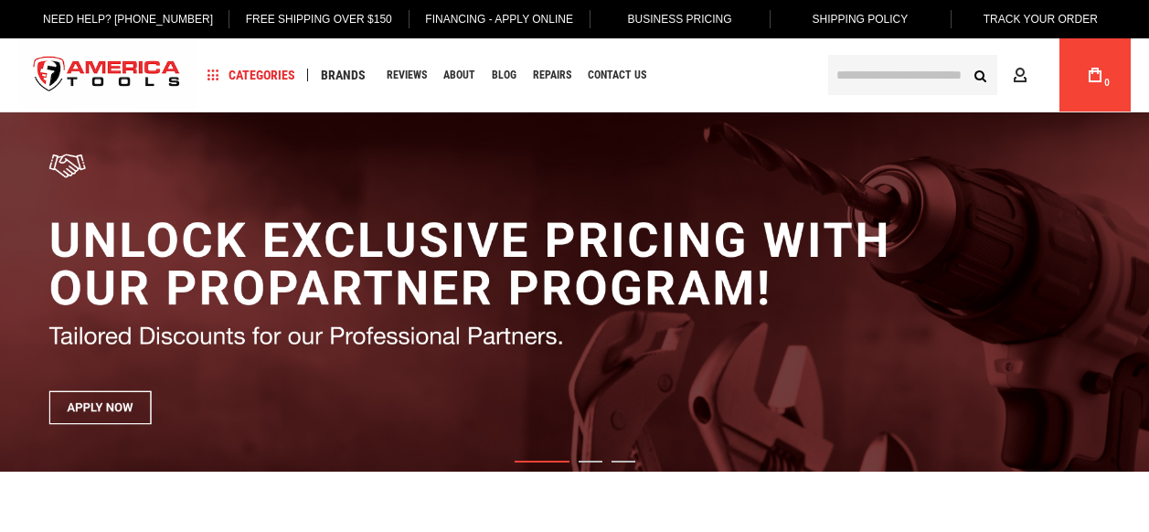 The height and width of the screenshot is (532, 1149). Describe the element at coordinates (1107, 82) in the screenshot. I see `span: 0` at that location.